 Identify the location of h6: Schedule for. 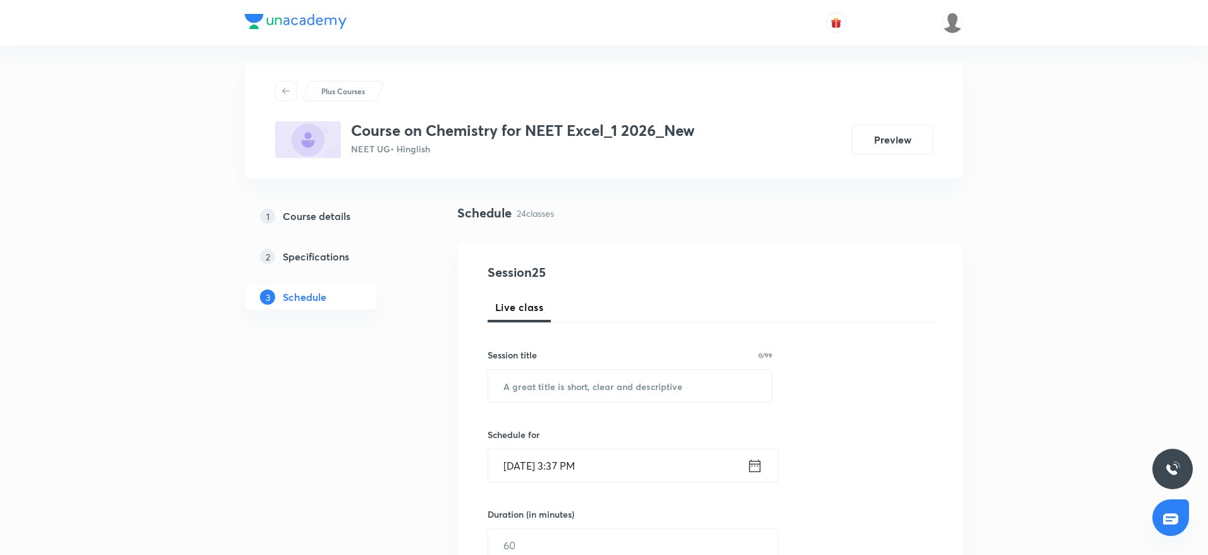
(630, 434).